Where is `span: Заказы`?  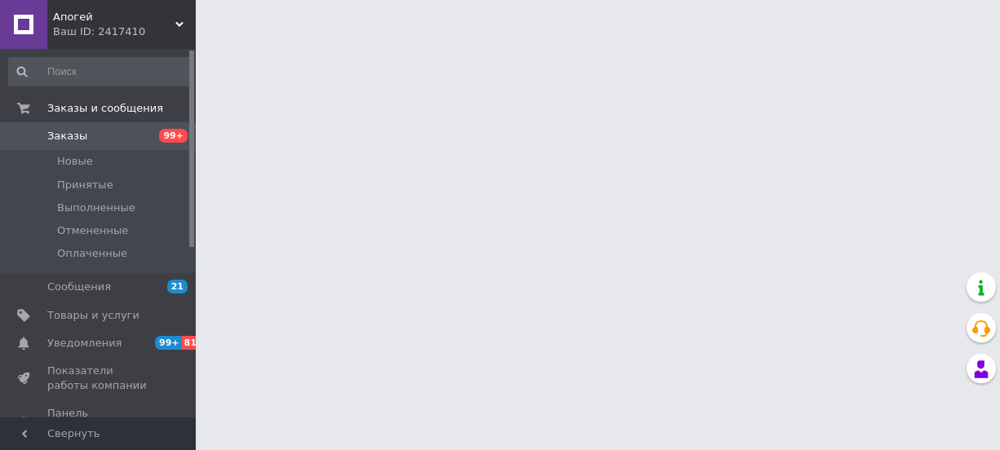 span: Заказы is located at coordinates (67, 136).